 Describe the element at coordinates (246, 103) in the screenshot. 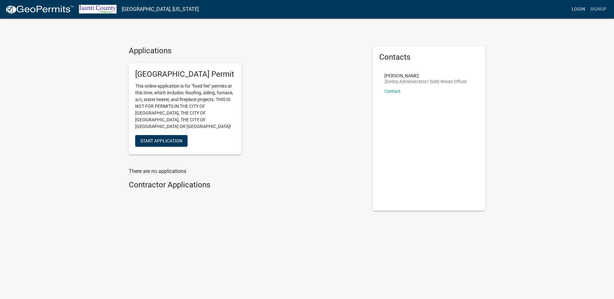

I see `wm-workflow-list-section: Applications` at that location.